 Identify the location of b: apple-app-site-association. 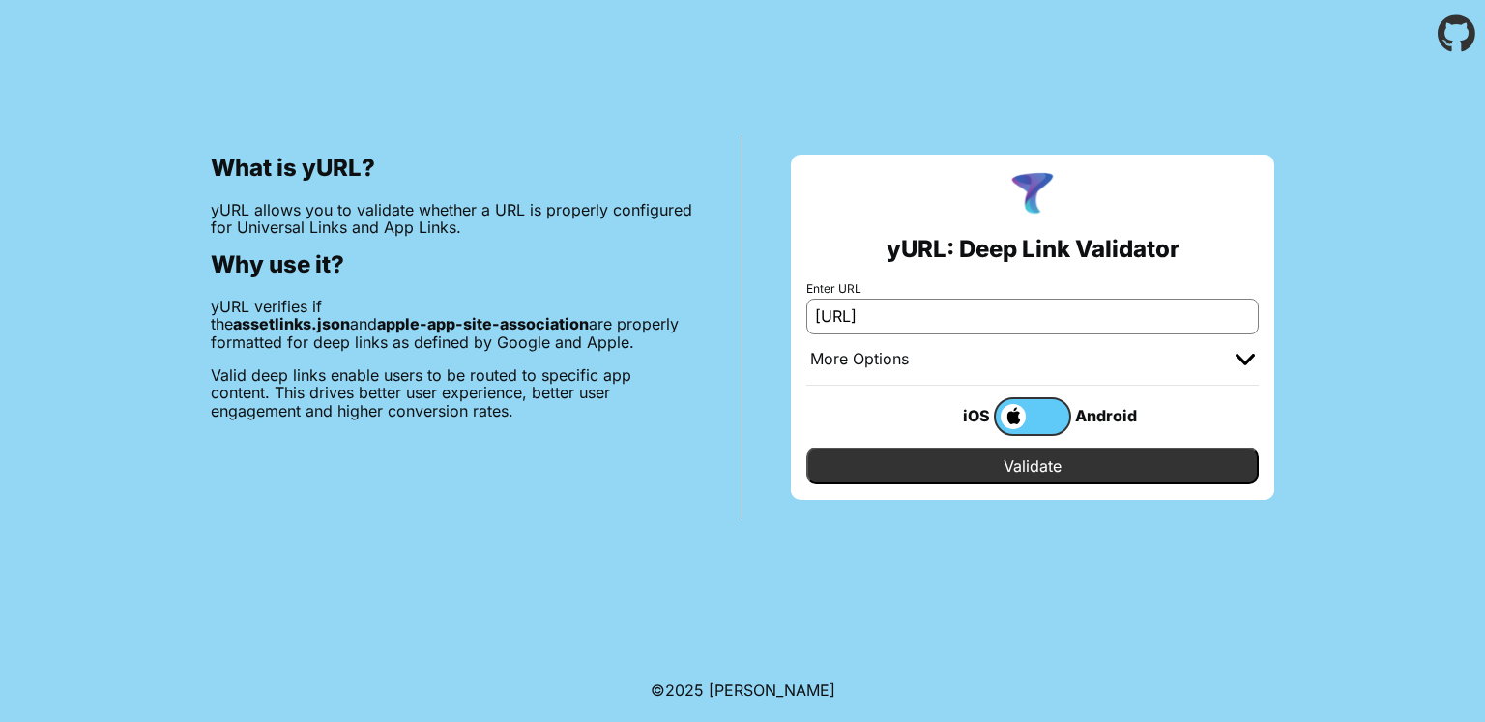
(482, 324).